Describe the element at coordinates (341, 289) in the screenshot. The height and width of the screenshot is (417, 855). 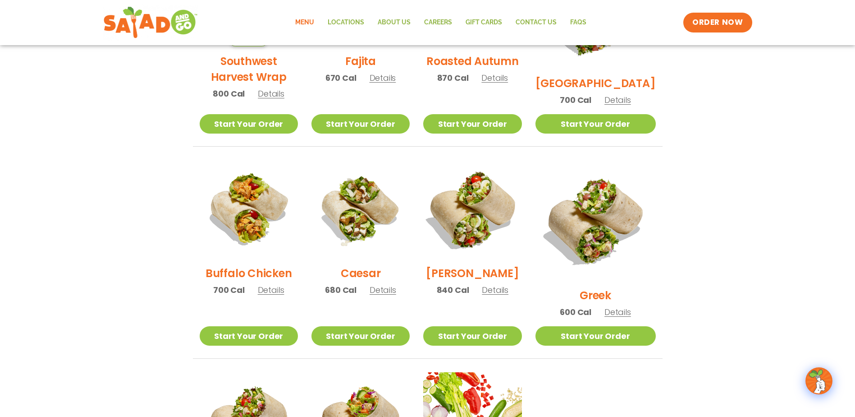
I see `span: 680 Cal` at that location.